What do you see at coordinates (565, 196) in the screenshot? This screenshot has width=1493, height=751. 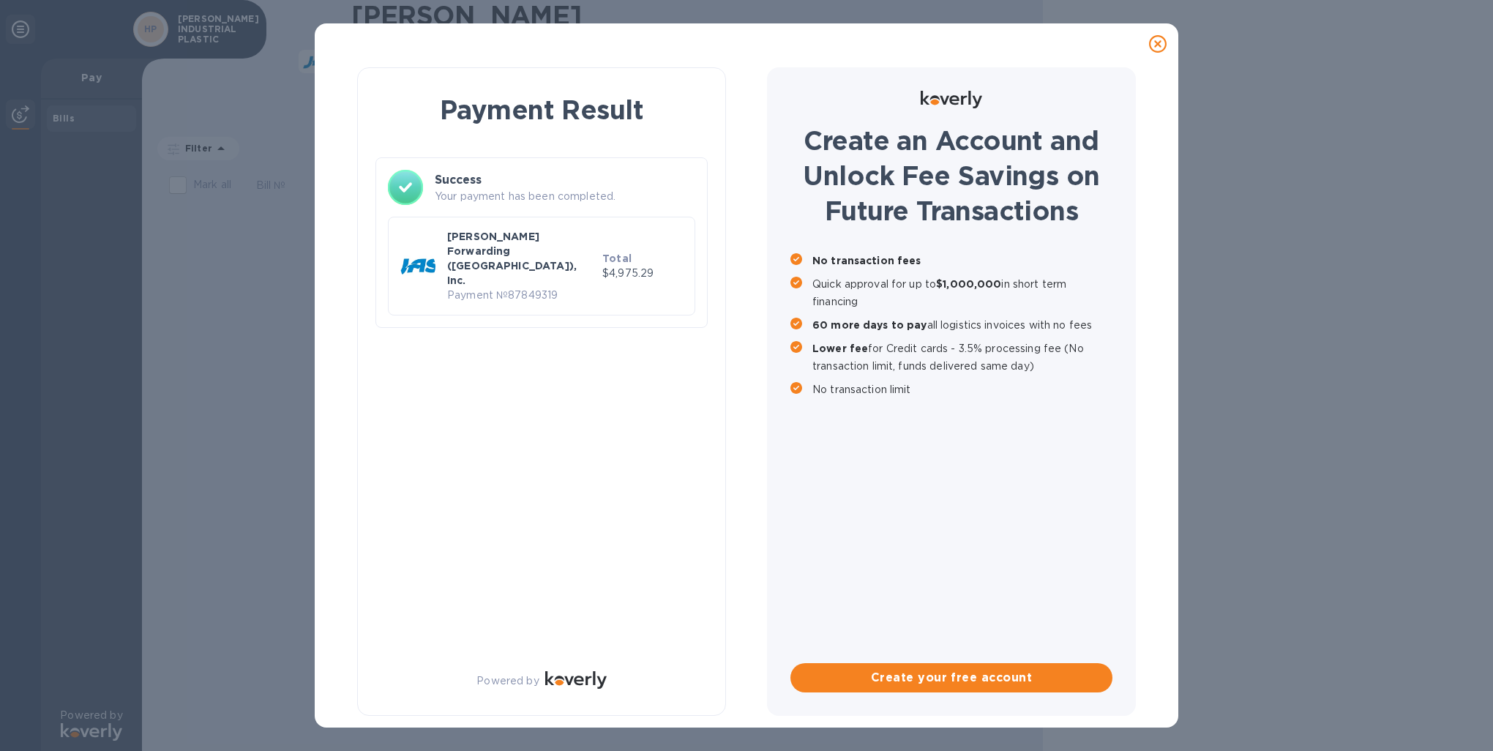 I see `p: Your payment has been completed.` at bounding box center [565, 196].